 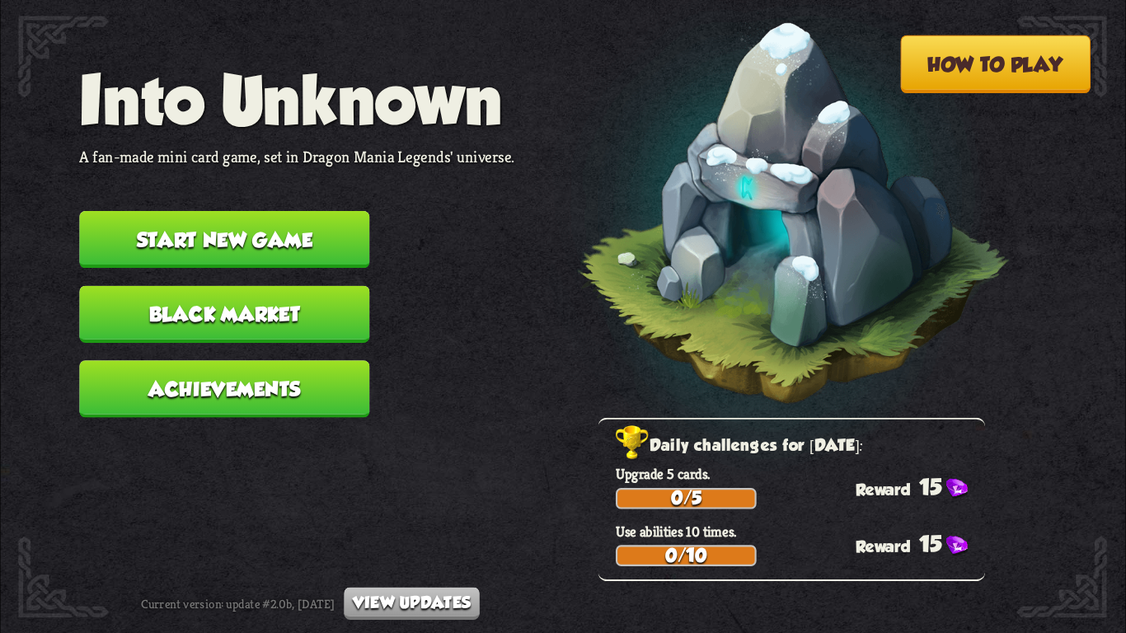 What do you see at coordinates (411, 603) in the screenshot?
I see `button: View updates` at bounding box center [411, 603].